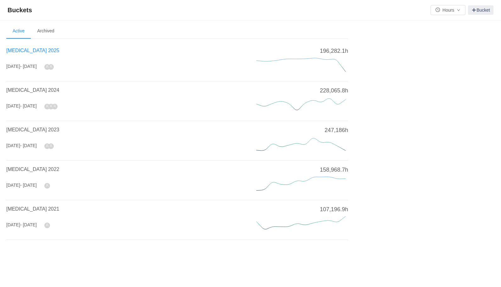 The width and height of the screenshot is (501, 287). Describe the element at coordinates (334, 210) in the screenshot. I see `span: 107,196.9h` at that location.